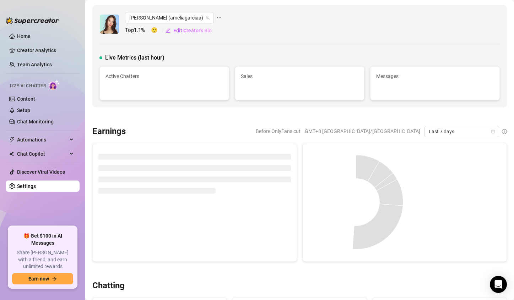  I want to click on button: Edit Creator's Bio, so click(188, 31).